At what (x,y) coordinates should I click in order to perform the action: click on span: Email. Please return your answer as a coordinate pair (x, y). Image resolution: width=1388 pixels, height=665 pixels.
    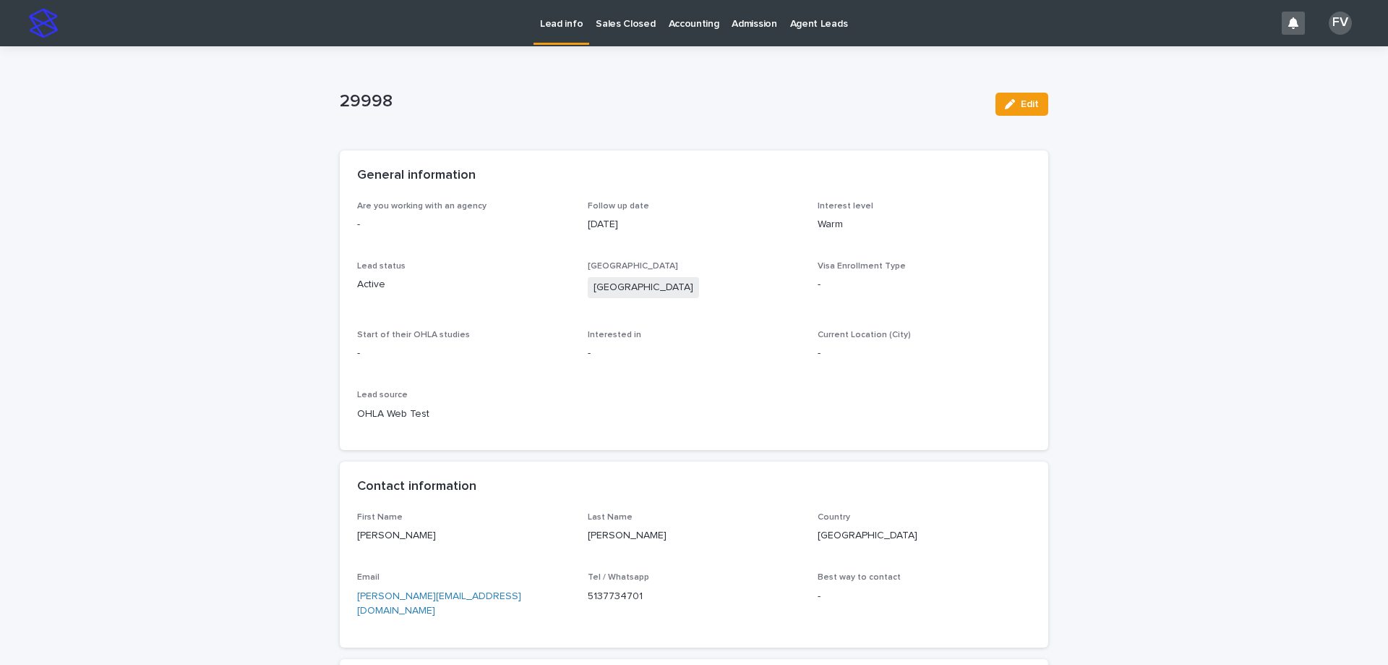
    Looking at the image, I should click on (368, 577).